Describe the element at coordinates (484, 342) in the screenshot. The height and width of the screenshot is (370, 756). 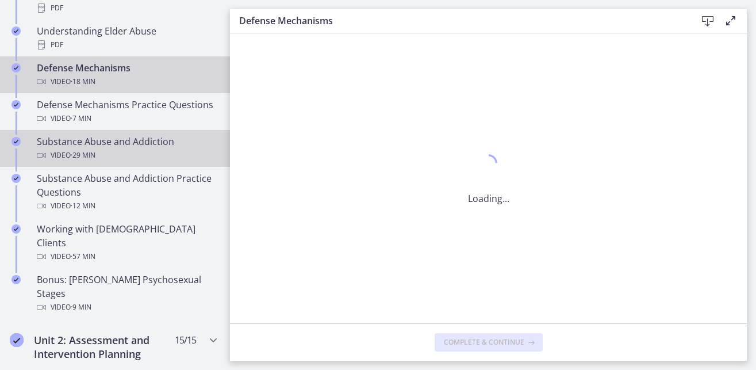
I see `span: Complete & continue` at that location.